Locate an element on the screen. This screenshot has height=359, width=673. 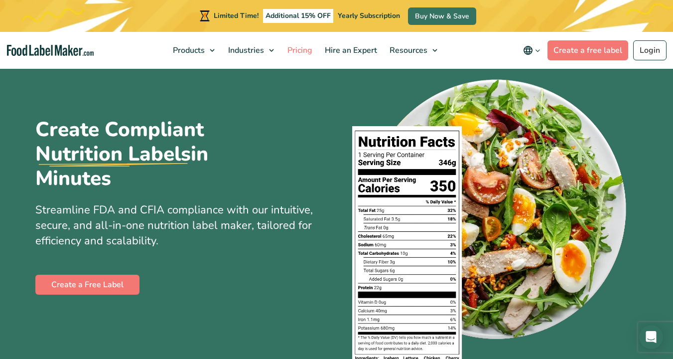
span: Products is located at coordinates (188, 50).